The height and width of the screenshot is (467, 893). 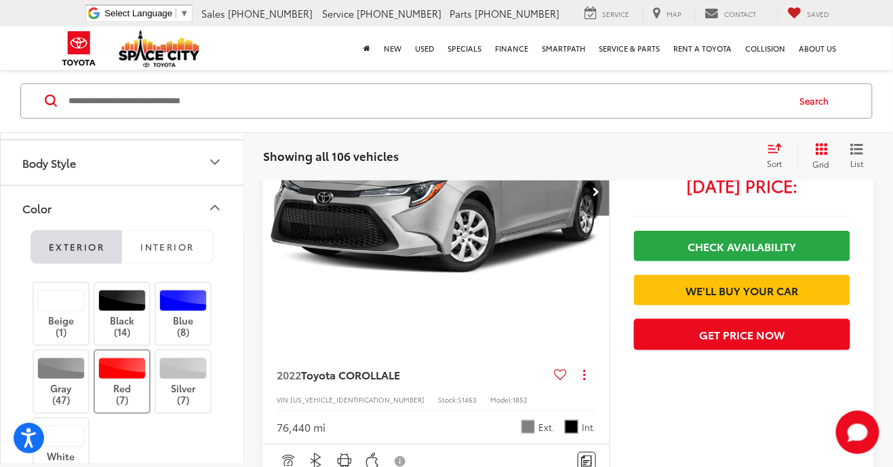 I want to click on span: Showing all 106 vehicles, so click(x=331, y=155).